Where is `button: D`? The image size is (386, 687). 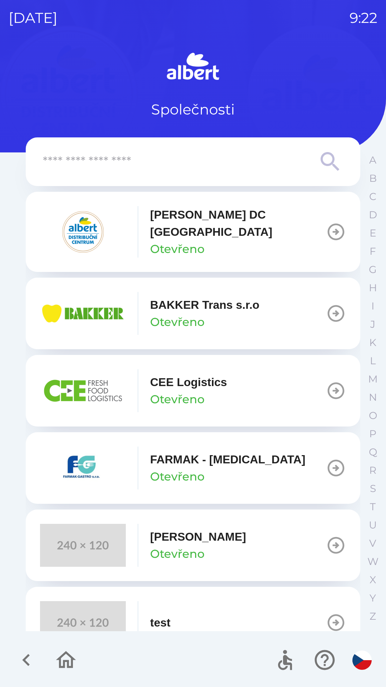
button: D is located at coordinates (373, 215).